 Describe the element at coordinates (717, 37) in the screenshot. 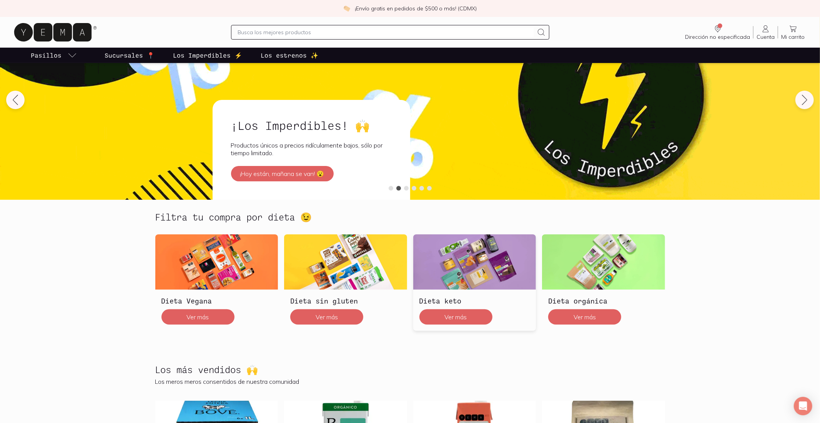

I see `span: Dirección no especificada` at that location.